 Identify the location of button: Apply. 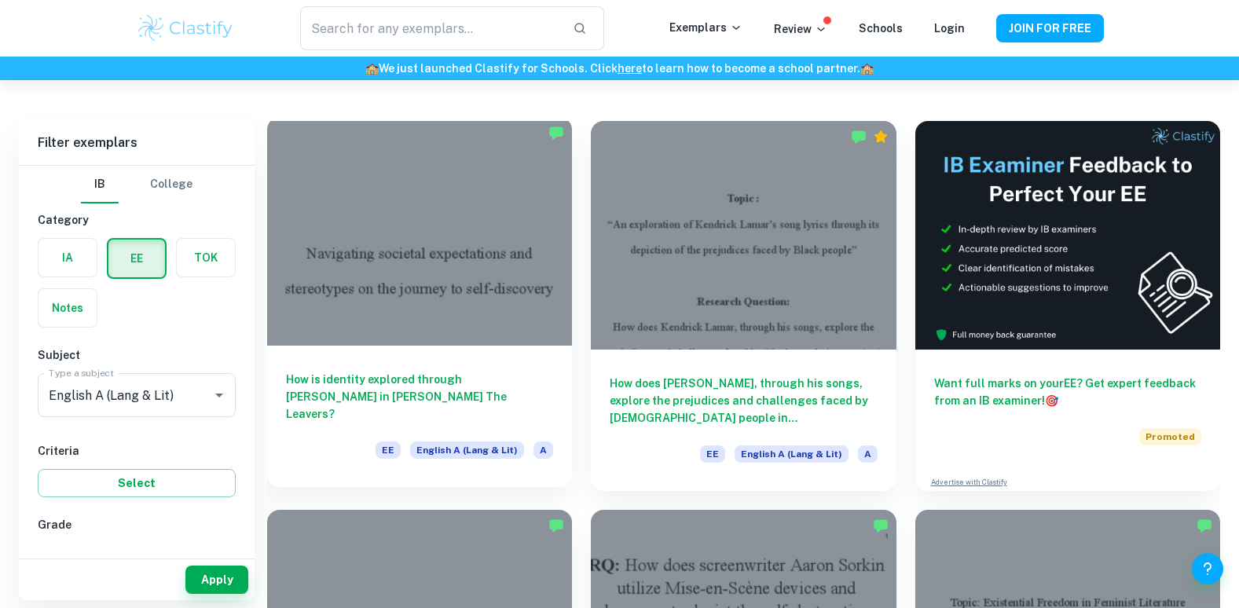
(217, 580).